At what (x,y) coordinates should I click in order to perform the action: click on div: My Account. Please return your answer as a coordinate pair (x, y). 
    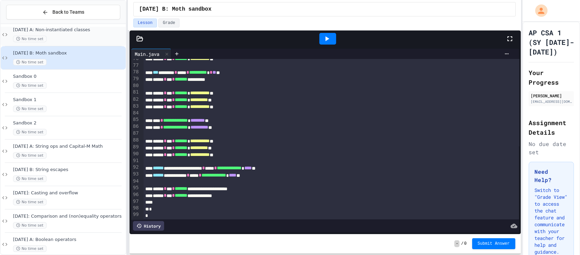
    Looking at the image, I should click on (538, 11).